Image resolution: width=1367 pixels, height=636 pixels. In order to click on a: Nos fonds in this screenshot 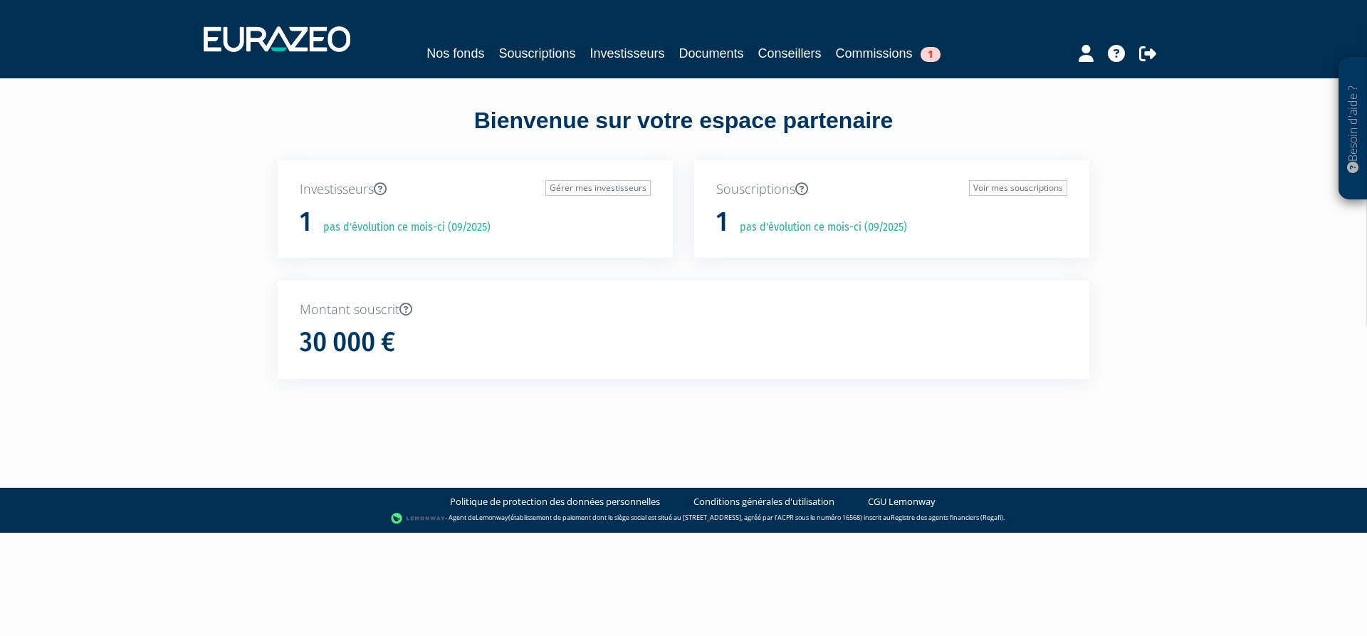, I will do `click(455, 53)`.